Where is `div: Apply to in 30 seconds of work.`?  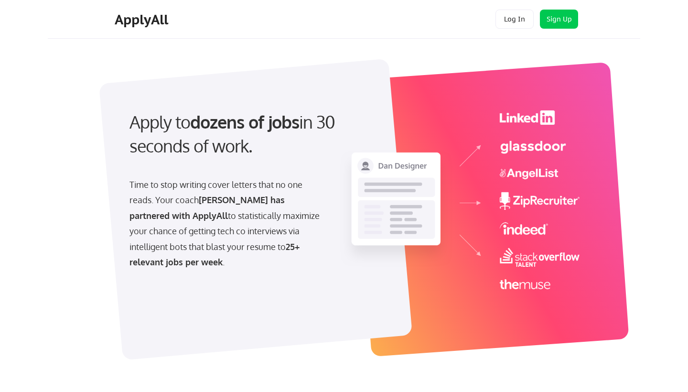 div: Apply to in 30 seconds of work. is located at coordinates (246, 134).